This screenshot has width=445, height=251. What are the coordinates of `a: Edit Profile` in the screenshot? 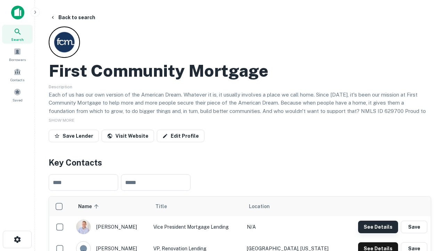 It's located at (181, 136).